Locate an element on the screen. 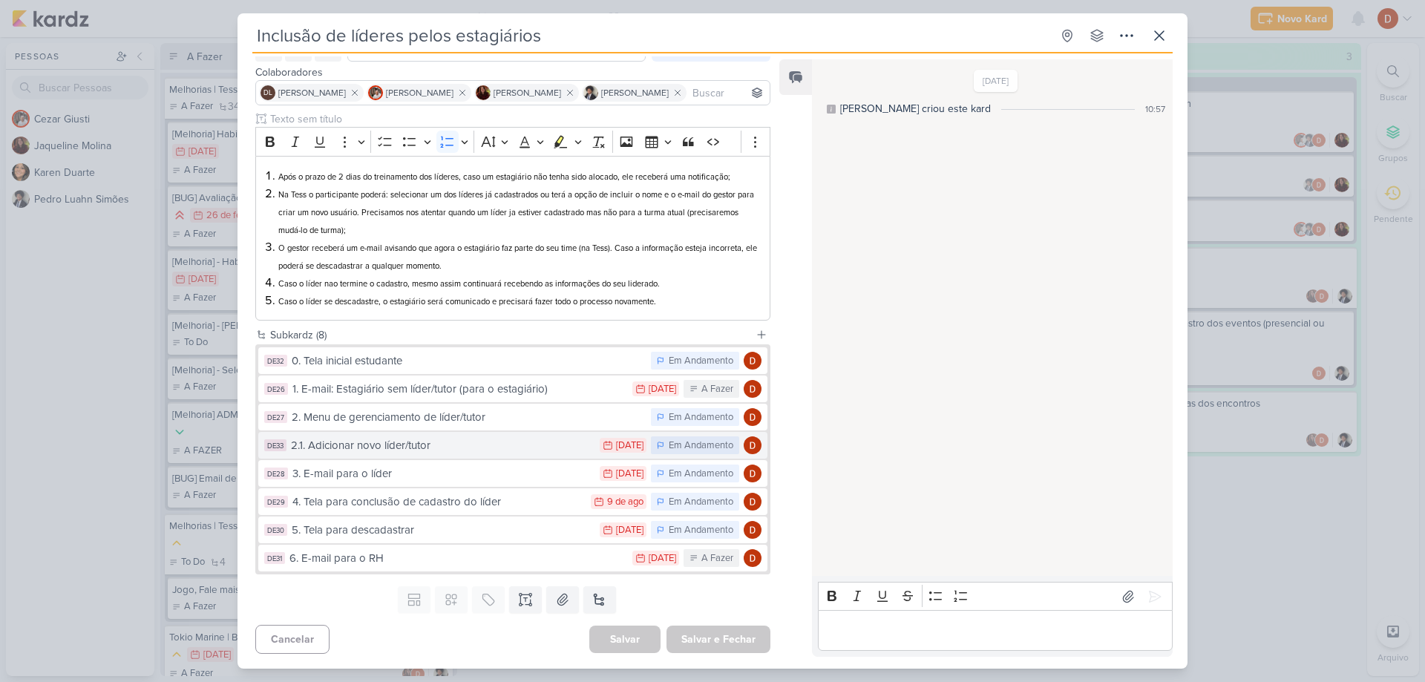 This screenshot has width=1425, height=682. button: DE29 4. Tela para conclusão de cadastro do líder 9 de ago Em Andamento is located at coordinates (513, 502).